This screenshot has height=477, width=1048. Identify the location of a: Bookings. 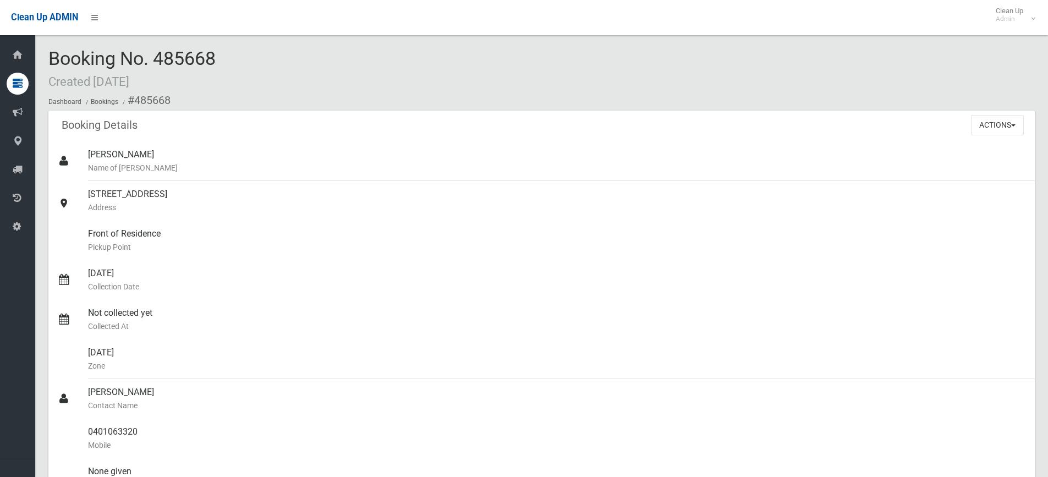
(105, 102).